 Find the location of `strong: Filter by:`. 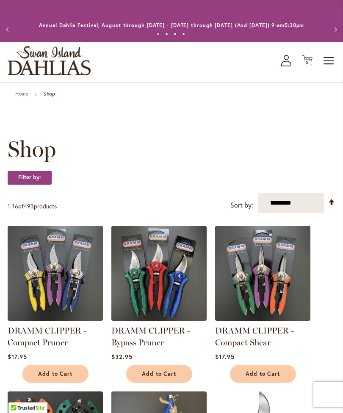

strong: Filter by: is located at coordinates (30, 178).